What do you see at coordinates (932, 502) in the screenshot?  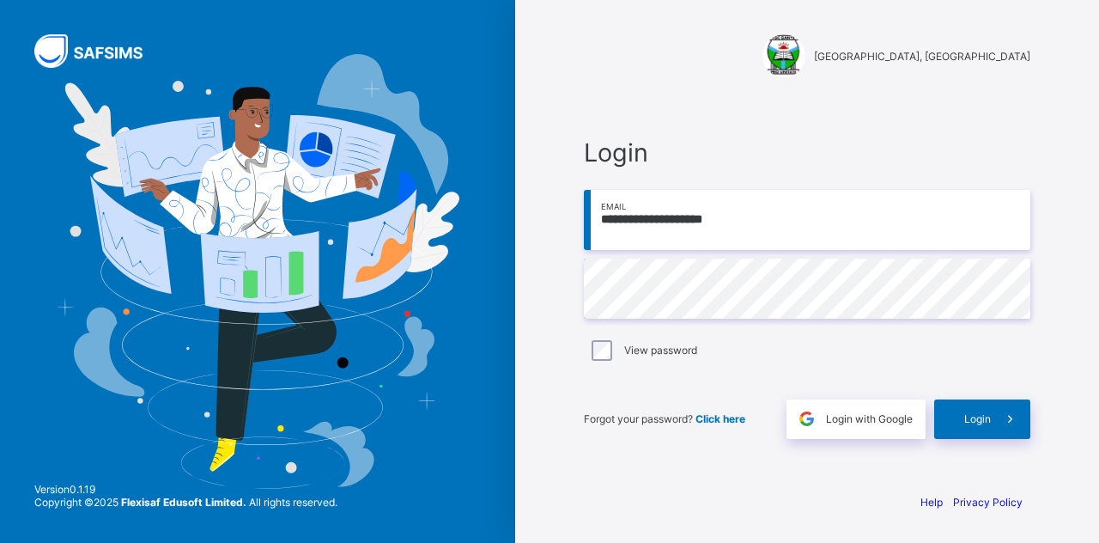 I see `a: Help` at bounding box center [932, 502].